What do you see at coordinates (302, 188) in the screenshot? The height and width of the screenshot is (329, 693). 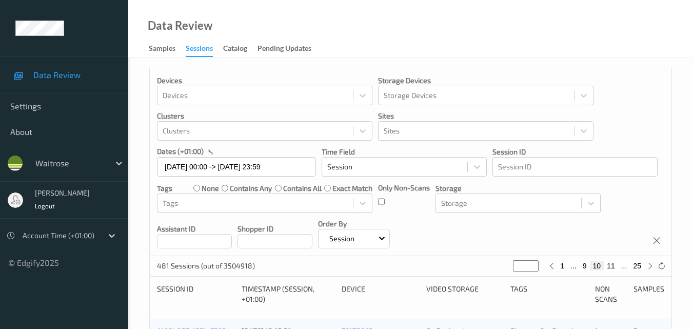 I see `label: contains all` at bounding box center [302, 188].